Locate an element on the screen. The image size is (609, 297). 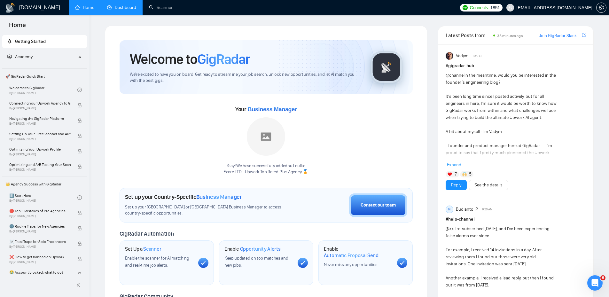
a: Join GigRadar Slack Community is located at coordinates (560, 36).